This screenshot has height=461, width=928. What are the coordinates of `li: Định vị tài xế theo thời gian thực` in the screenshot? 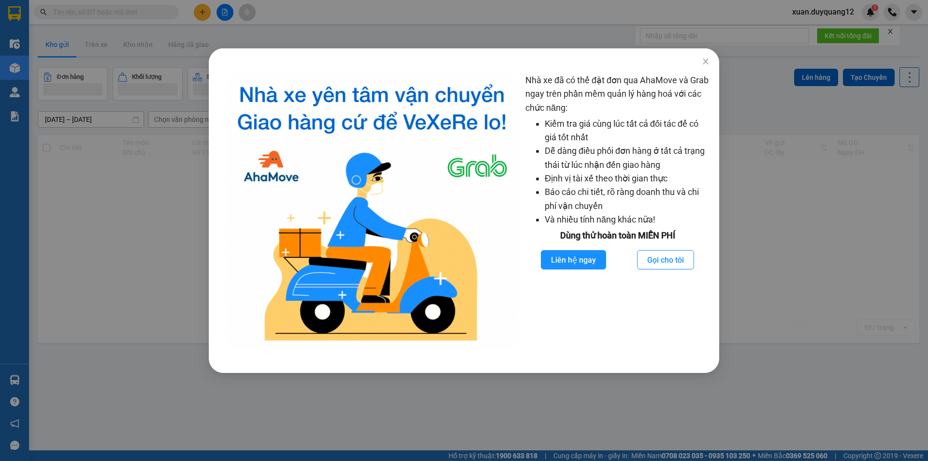 It's located at (627, 178).